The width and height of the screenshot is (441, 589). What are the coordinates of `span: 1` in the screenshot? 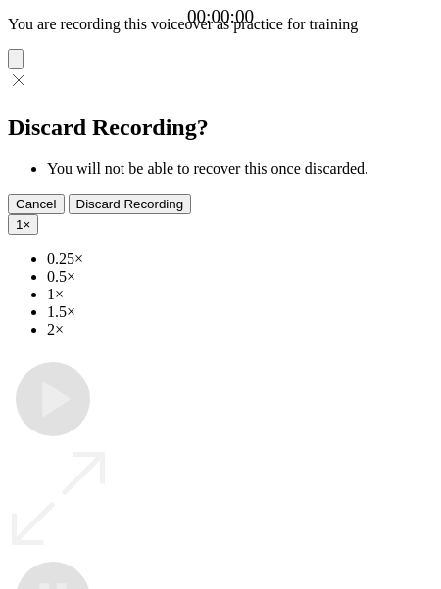 It's located at (19, 224).